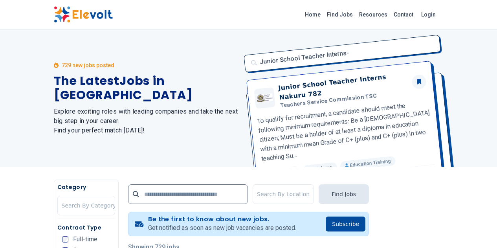 This screenshot has height=248, width=497. I want to click on p: 729 new jobs posted, so click(88, 65).